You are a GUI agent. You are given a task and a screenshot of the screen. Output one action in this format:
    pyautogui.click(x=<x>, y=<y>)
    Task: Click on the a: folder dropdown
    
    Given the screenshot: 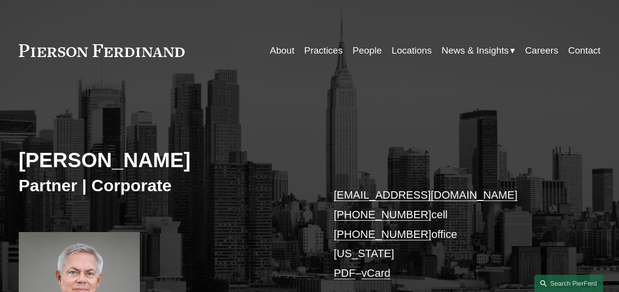 What is the action you would take?
    pyautogui.click(x=478, y=51)
    